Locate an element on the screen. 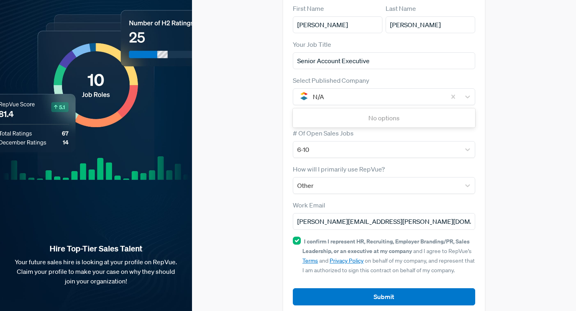  label: Your Job Title is located at coordinates (312, 44).